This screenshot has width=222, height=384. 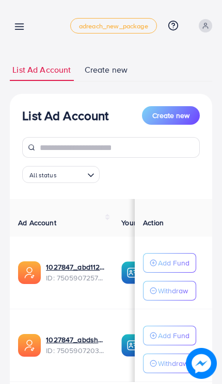 I want to click on div: <span class='underline'>1027847_abd1122_1747605807106</span></br>7505907257994051591, so click(x=75, y=273).